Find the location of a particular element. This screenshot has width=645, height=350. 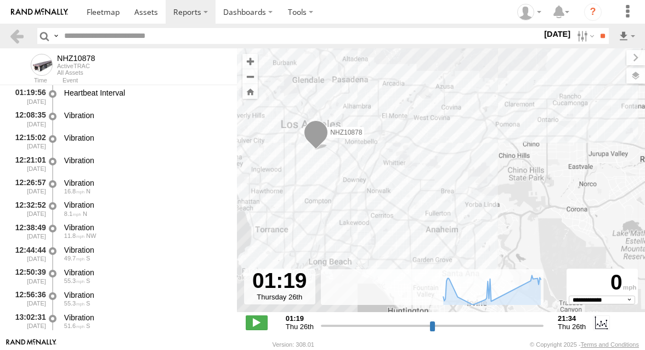

button: Zoom in is located at coordinates (250, 61).